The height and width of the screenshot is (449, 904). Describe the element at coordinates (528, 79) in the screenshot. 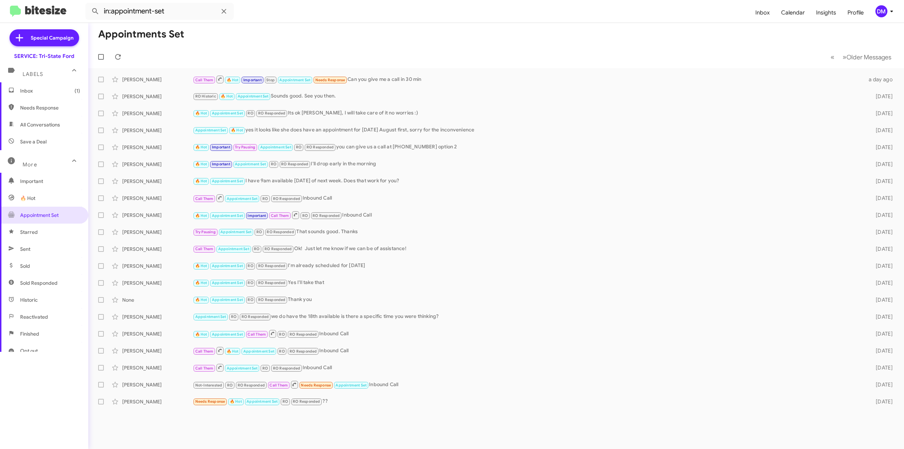

I see `div: Can you give me a call in 30 min` at that location.